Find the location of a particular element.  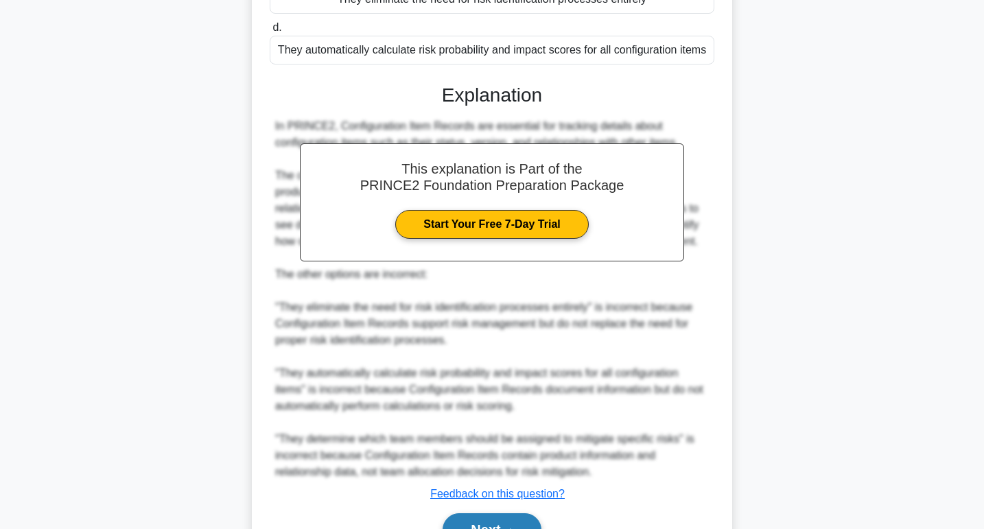

u: Feedback on this question? is located at coordinates (497, 493).